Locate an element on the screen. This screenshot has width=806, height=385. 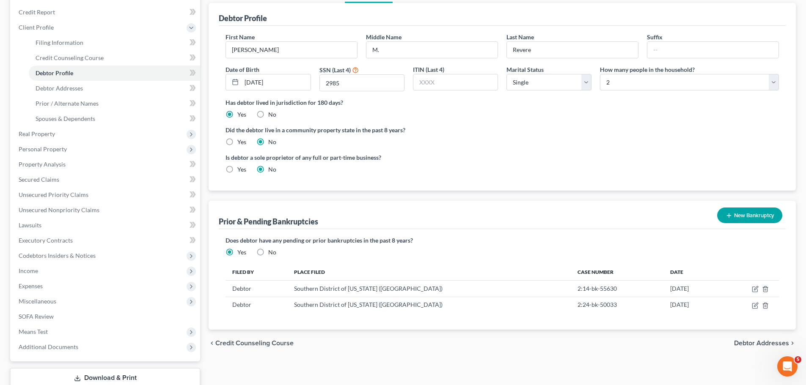
a: Unsecured Priority Claims is located at coordinates (106, 195).